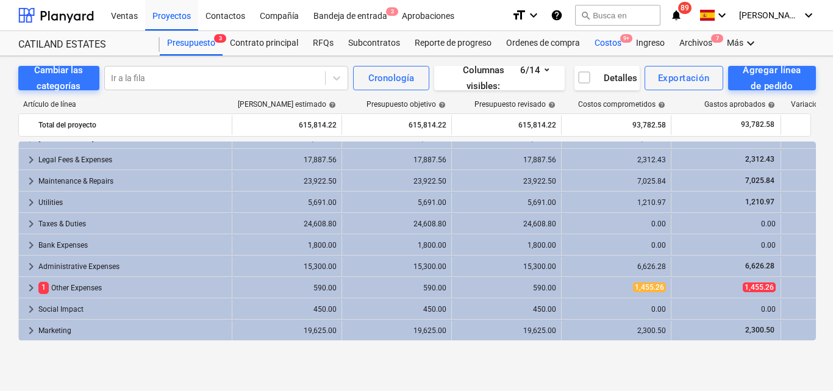  What do you see at coordinates (616, 125) in the screenshot?
I see `div: 93,782.58` at bounding box center [616, 125].